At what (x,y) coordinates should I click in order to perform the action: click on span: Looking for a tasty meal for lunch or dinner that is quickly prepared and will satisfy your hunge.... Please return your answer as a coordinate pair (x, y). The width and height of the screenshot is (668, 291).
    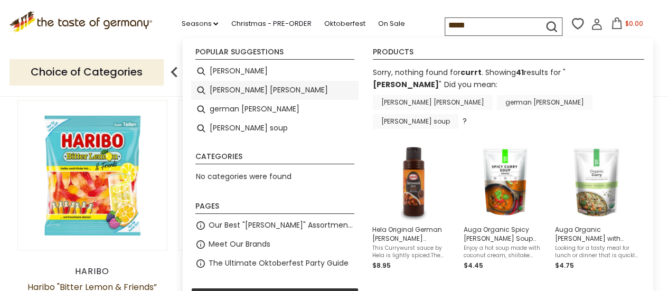
    Looking at the image, I should click on (596, 252).